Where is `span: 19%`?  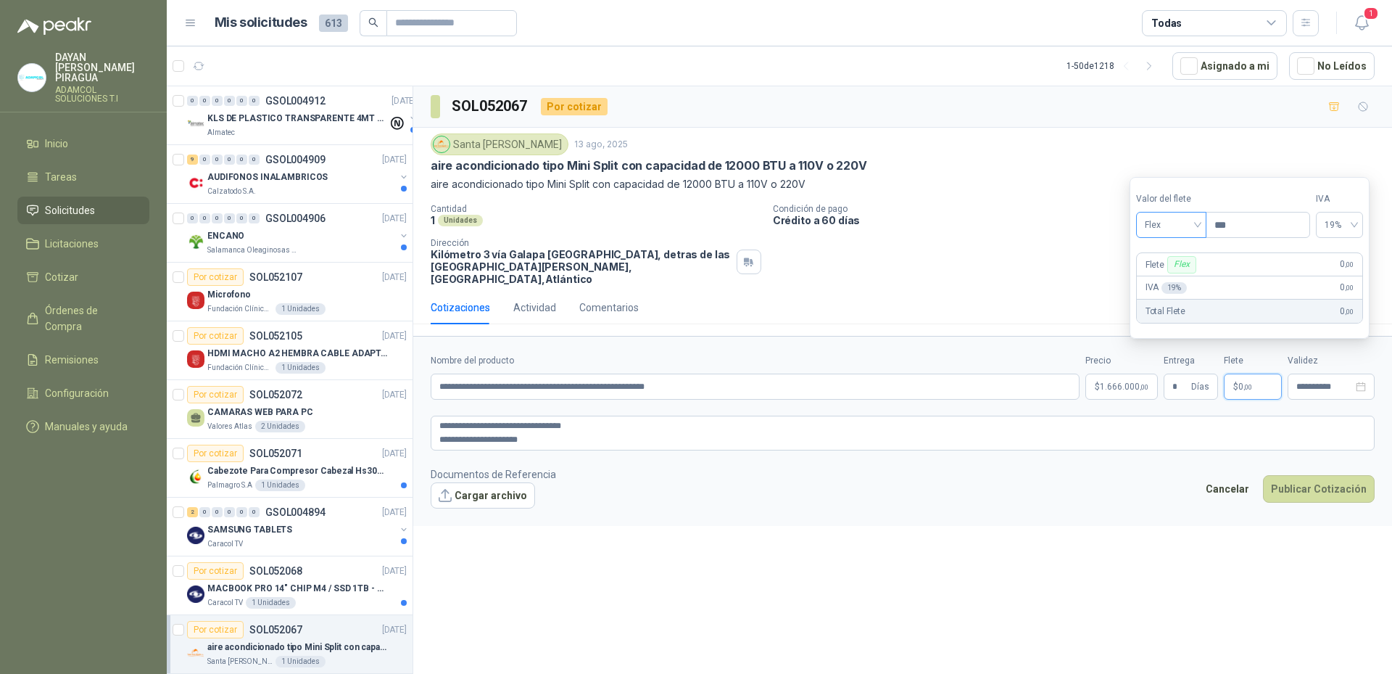
span: 19% is located at coordinates (1339, 225).